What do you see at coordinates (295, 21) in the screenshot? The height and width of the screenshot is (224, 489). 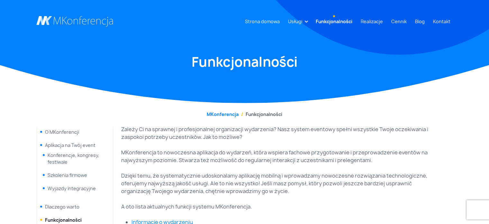 I see `a: Usługi` at bounding box center [295, 21].